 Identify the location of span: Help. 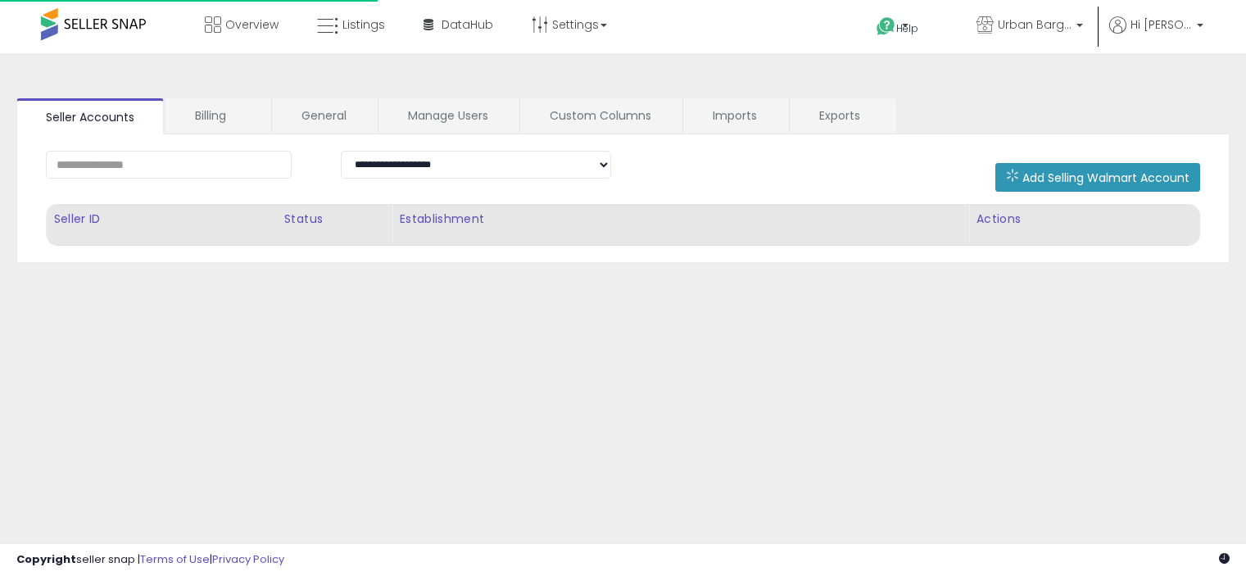
(907, 28).